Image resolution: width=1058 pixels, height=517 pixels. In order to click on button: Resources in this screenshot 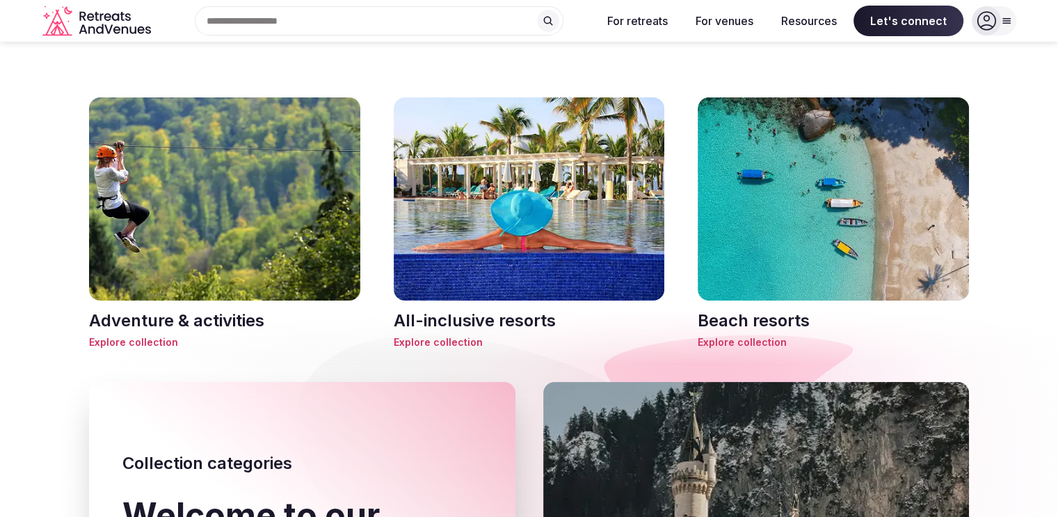, I will do `click(809, 21)`.